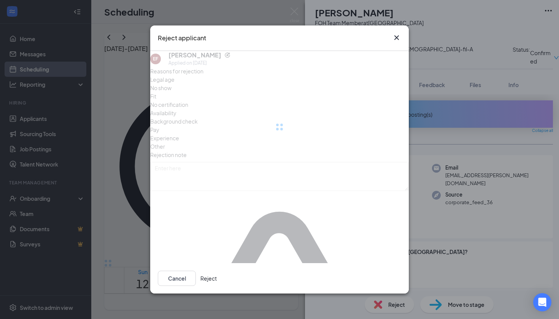  Describe the element at coordinates (209, 279) in the screenshot. I see `button: Reject` at that location.